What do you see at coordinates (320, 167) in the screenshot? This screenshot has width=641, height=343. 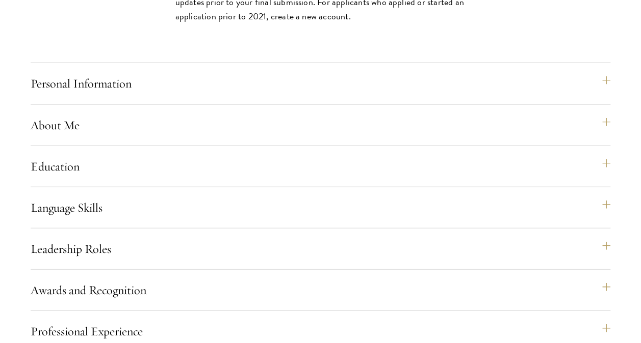 I see `button: Education` at bounding box center [320, 167].